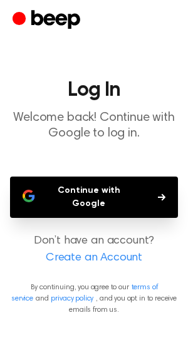  What do you see at coordinates (48, 20) in the screenshot?
I see `a: Beep` at bounding box center [48, 20].